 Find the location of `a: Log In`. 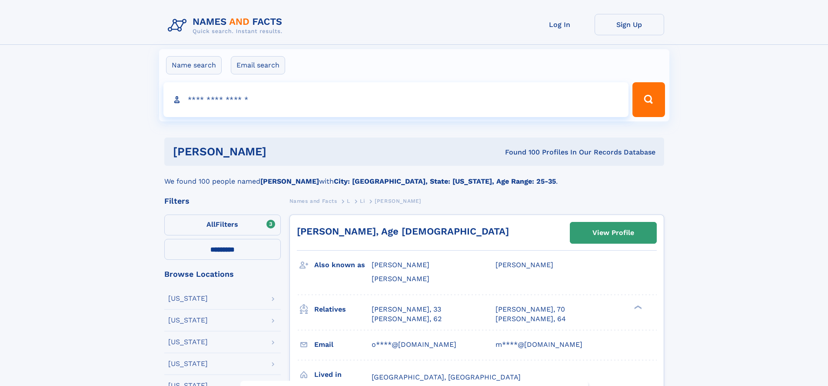

a: Log In is located at coordinates (560, 24).